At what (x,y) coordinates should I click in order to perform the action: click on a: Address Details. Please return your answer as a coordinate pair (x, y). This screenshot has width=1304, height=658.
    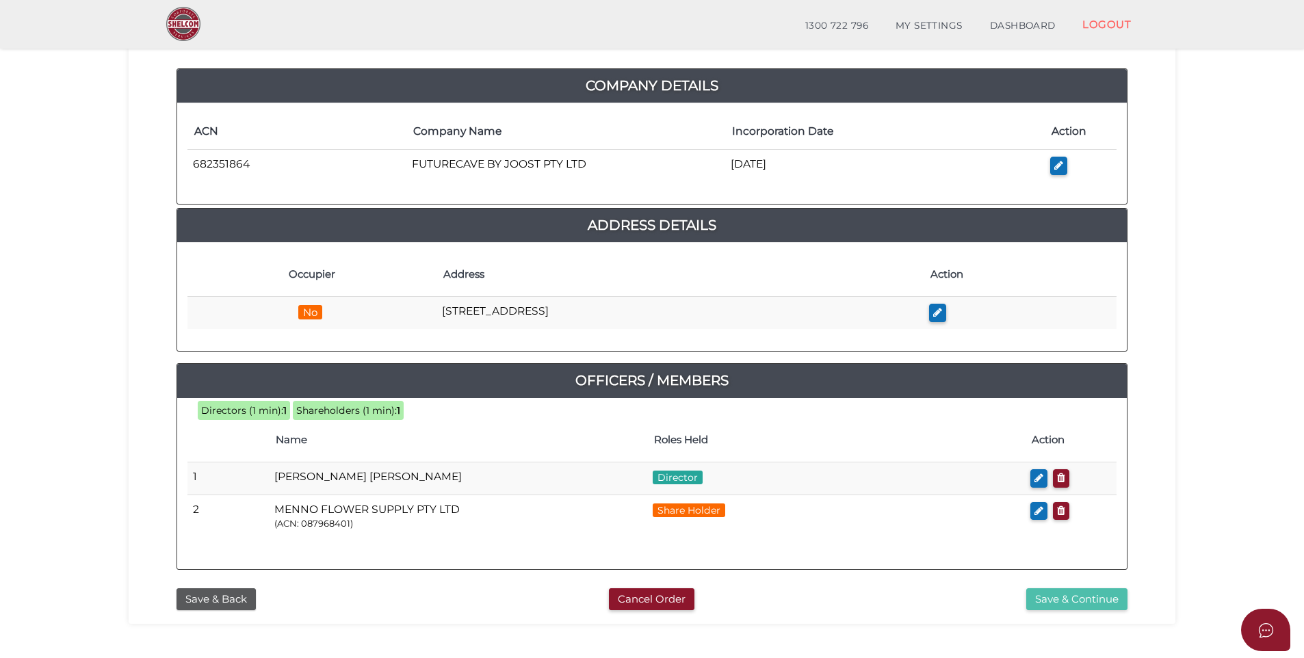
    Looking at the image, I should click on (652, 225).